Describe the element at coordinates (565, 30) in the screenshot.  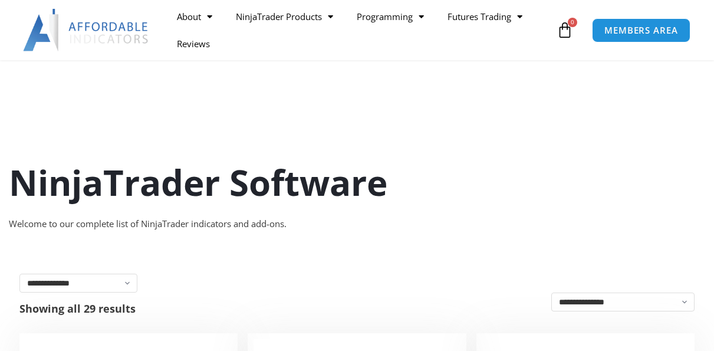
I see `a: 0` at that location.